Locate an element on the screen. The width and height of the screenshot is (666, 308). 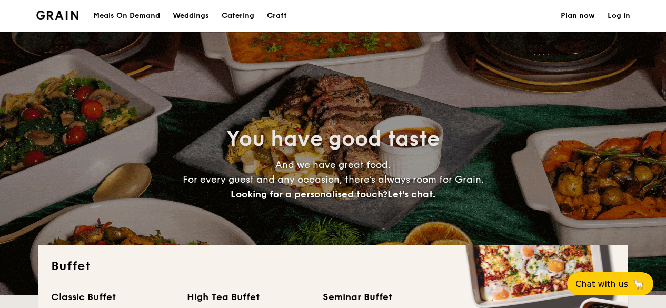
div: Seminar Buffet is located at coordinates (384, 297).